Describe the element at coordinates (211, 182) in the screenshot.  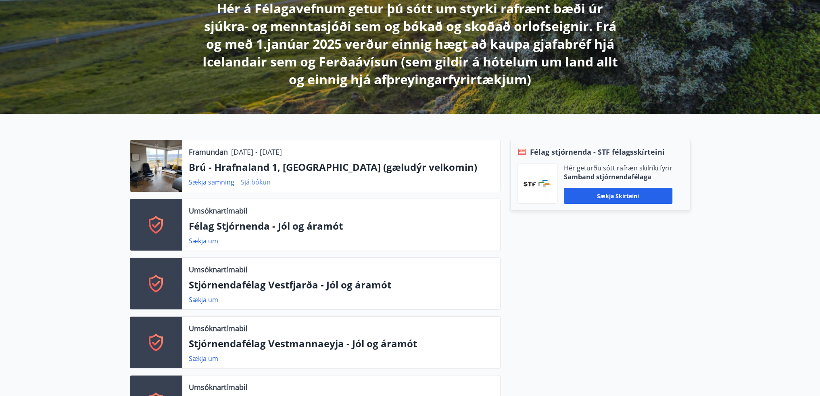
I see `a: Sækja samning` at that location.